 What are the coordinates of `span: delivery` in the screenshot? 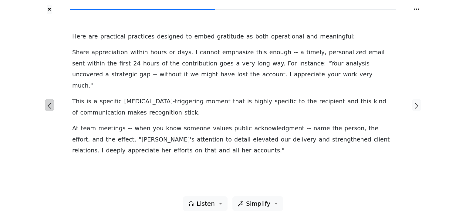 It's located at (305, 140).